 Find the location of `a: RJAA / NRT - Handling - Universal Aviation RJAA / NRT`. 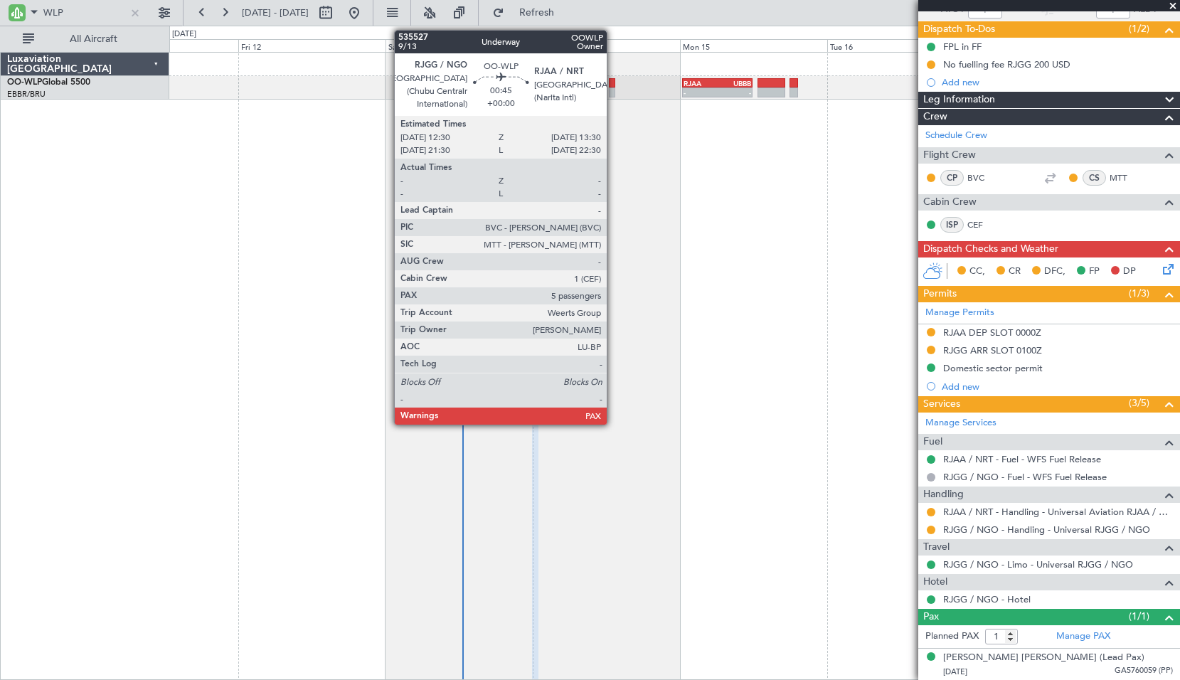

a: RJAA / NRT - Handling - Universal Aviation RJAA / NRT is located at coordinates (1057, 511).